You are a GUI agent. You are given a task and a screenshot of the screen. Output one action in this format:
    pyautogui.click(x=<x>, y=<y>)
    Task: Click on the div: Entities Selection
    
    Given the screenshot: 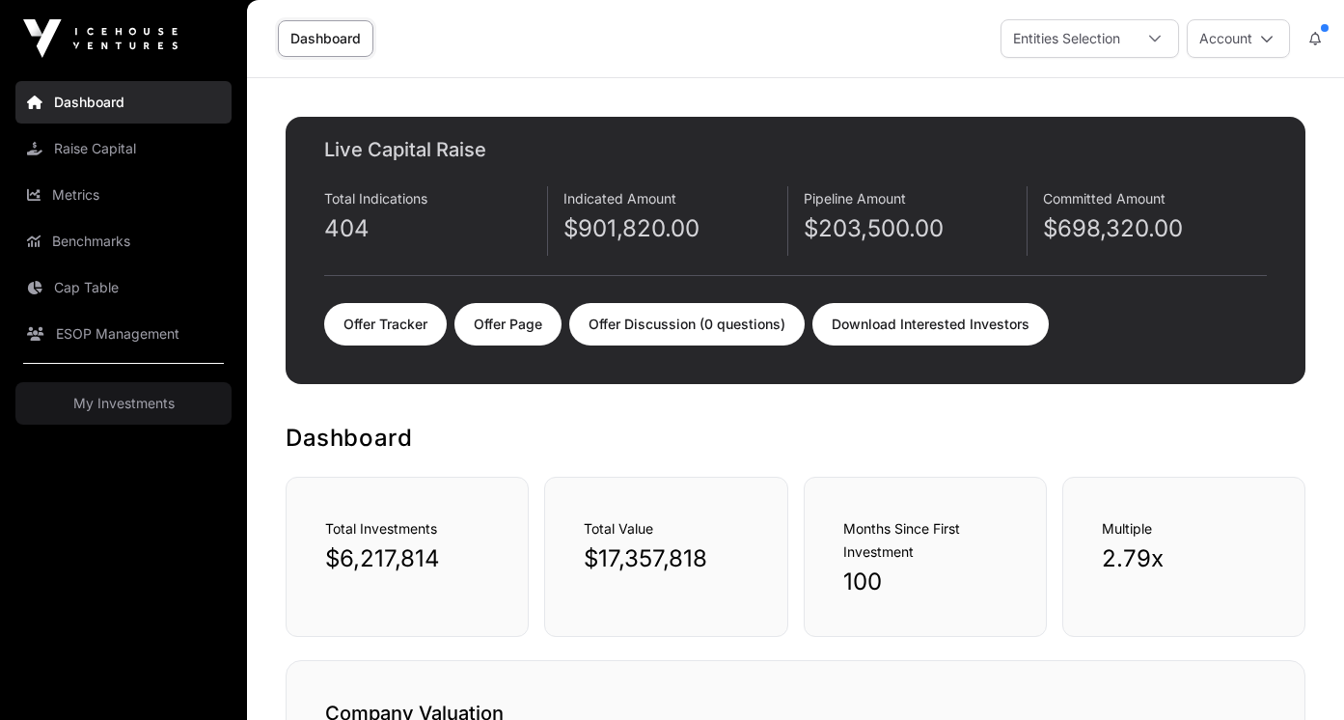 What is the action you would take?
    pyautogui.click(x=1067, y=39)
    